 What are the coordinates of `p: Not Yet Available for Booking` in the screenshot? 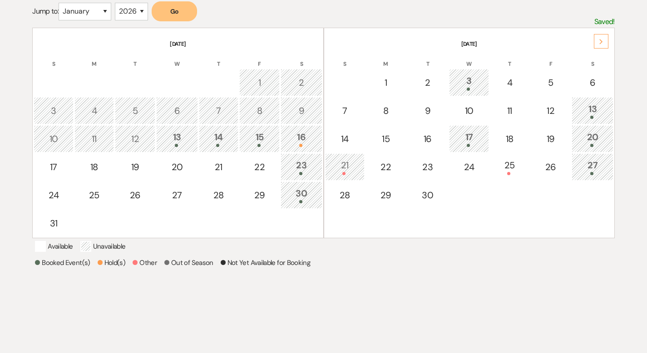 It's located at (265, 263).